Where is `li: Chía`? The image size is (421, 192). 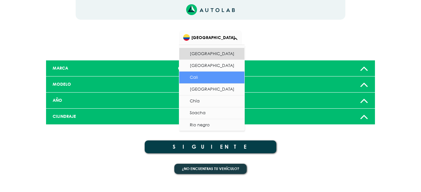
li: Chía is located at coordinates (212, 102).